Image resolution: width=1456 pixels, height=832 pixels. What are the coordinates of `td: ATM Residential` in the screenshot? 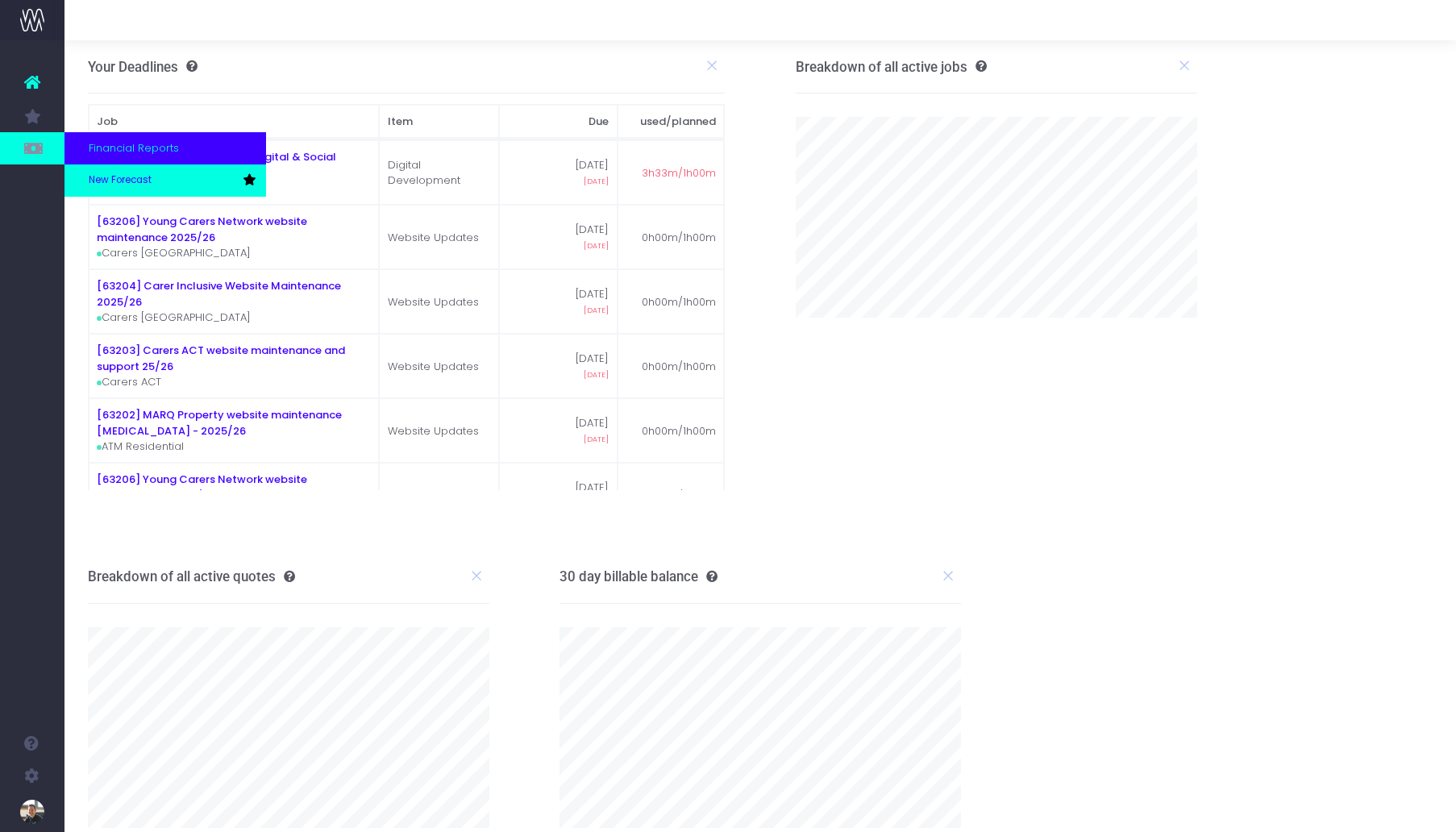 It's located at (234, 430).